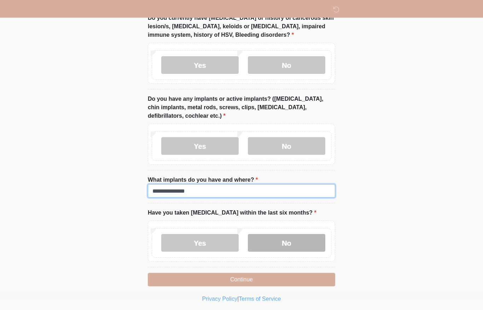 The image size is (483, 310). I want to click on a: Terms of Service, so click(260, 299).